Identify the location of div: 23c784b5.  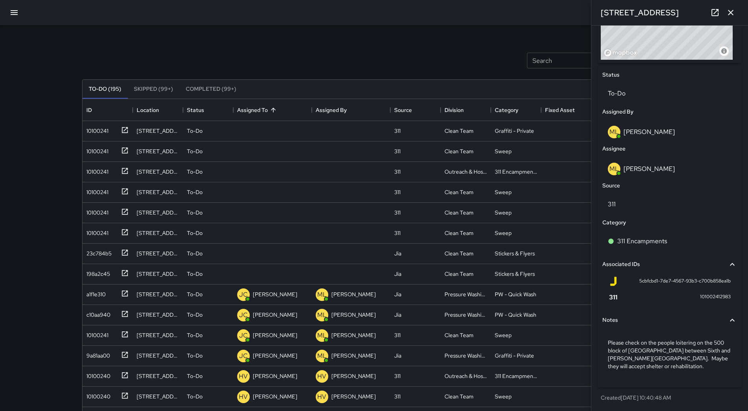
(97, 252).